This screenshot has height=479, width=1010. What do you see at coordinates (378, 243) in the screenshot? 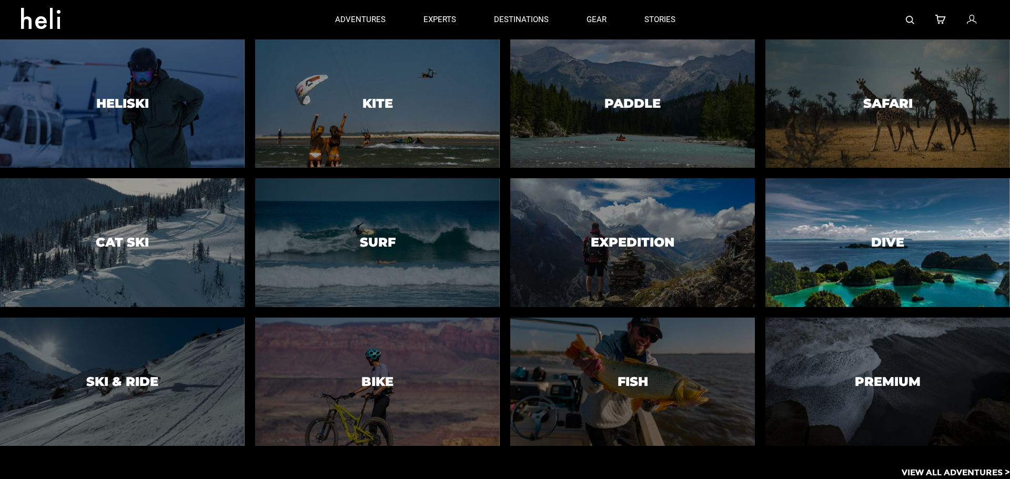
I see `h3: Surf` at bounding box center [378, 243].